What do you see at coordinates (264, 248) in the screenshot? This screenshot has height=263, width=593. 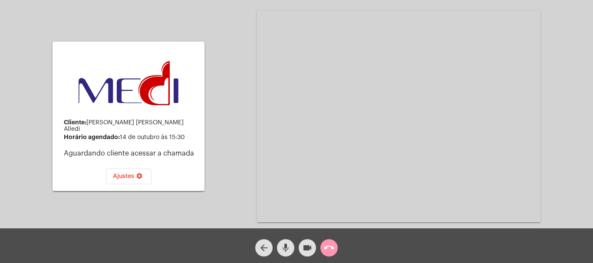 I see `mat-icon: arrow_back` at bounding box center [264, 248].